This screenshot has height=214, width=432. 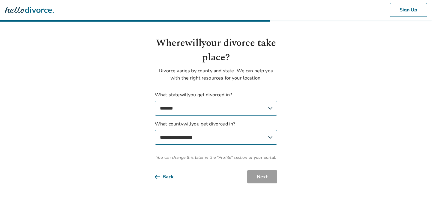 I want to click on select: What countywillyou get divorced in?, so click(x=216, y=137).